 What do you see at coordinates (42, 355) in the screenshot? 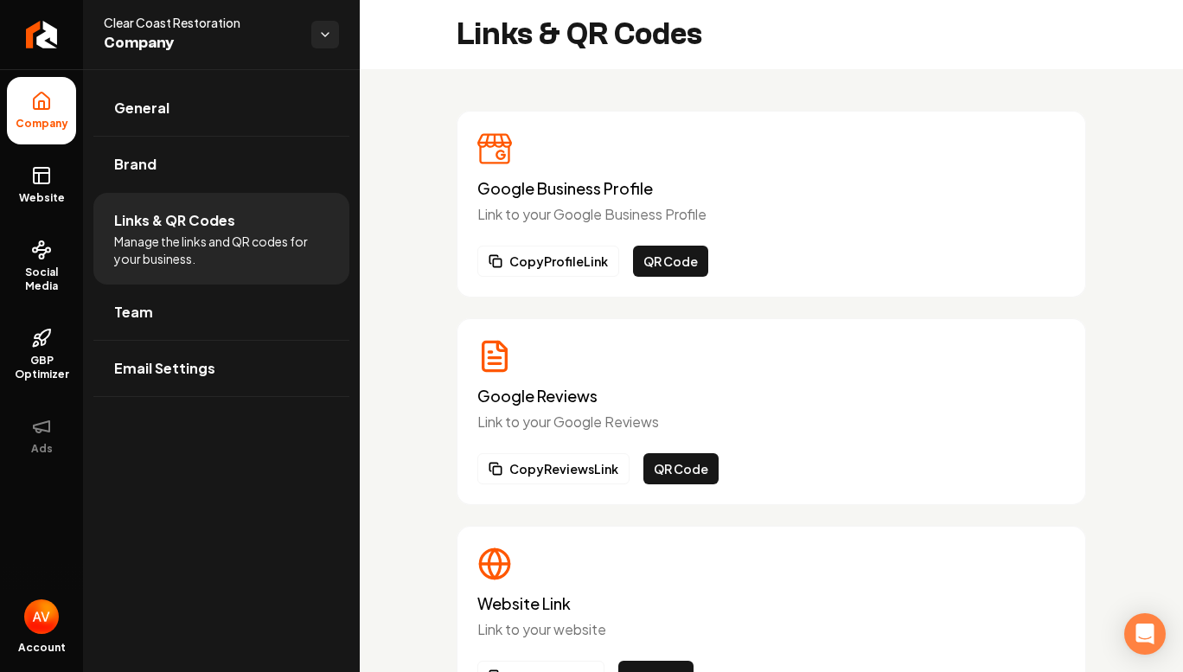
I see `a: GBP Optimizer` at bounding box center [42, 355].